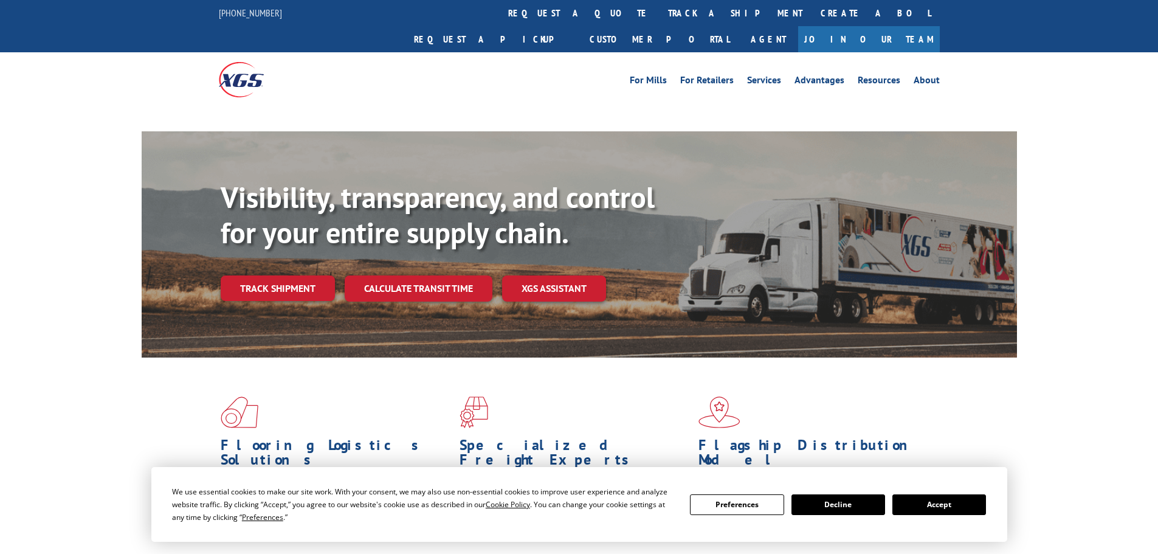 This screenshot has height=554, width=1158. I want to click on button: Accept, so click(939, 504).